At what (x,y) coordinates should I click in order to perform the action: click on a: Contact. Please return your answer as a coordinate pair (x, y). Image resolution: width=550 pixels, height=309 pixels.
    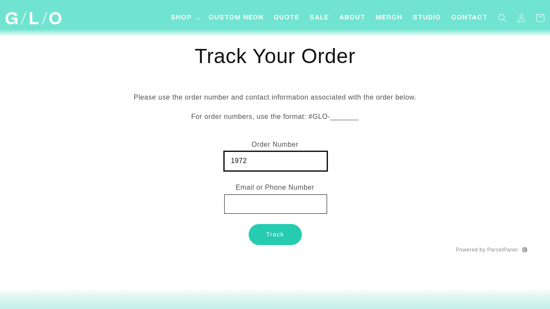
    Looking at the image, I should click on (469, 18).